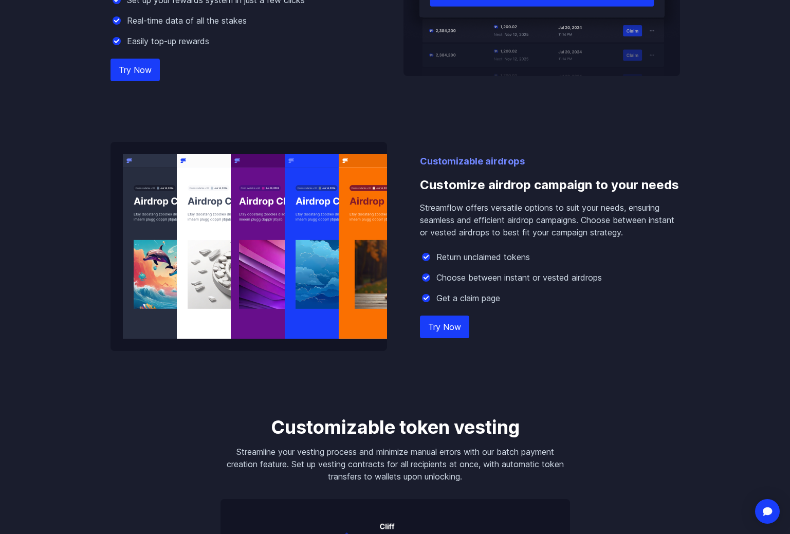 Image resolution: width=790 pixels, height=534 pixels. What do you see at coordinates (249, 246) in the screenshot?
I see `img: Customize airdrop campaign to your needs` at bounding box center [249, 246].